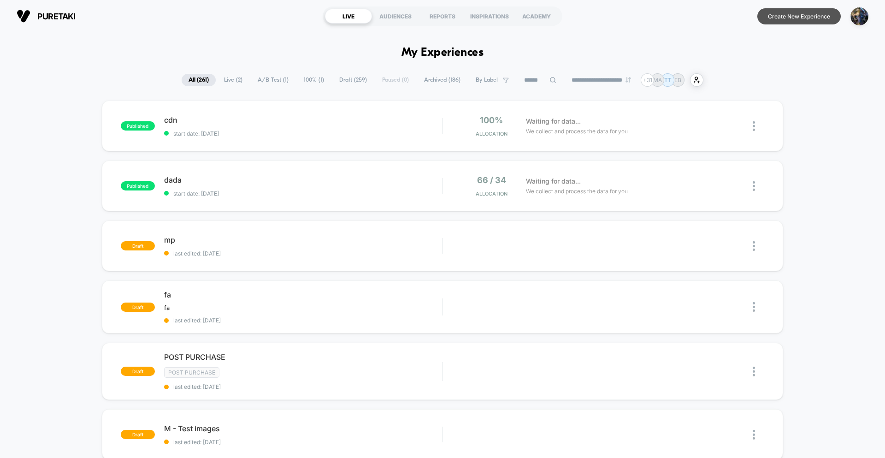 The width and height of the screenshot is (885, 458). I want to click on input: Seek, so click(226, 226).